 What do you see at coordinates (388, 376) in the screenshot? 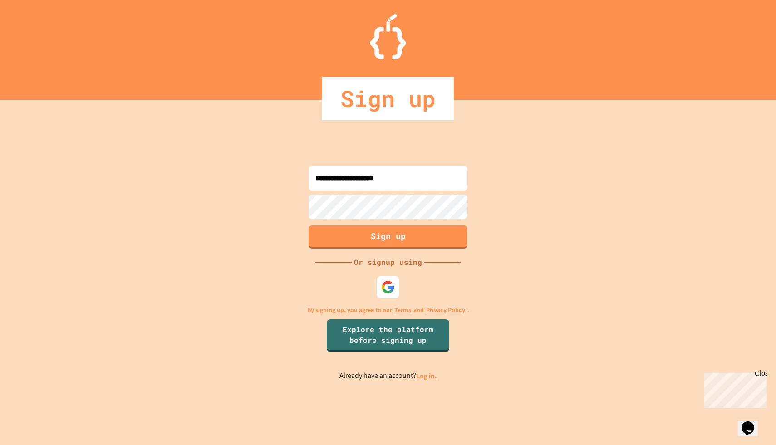
I see `p: Already have an account?` at bounding box center [388, 376].